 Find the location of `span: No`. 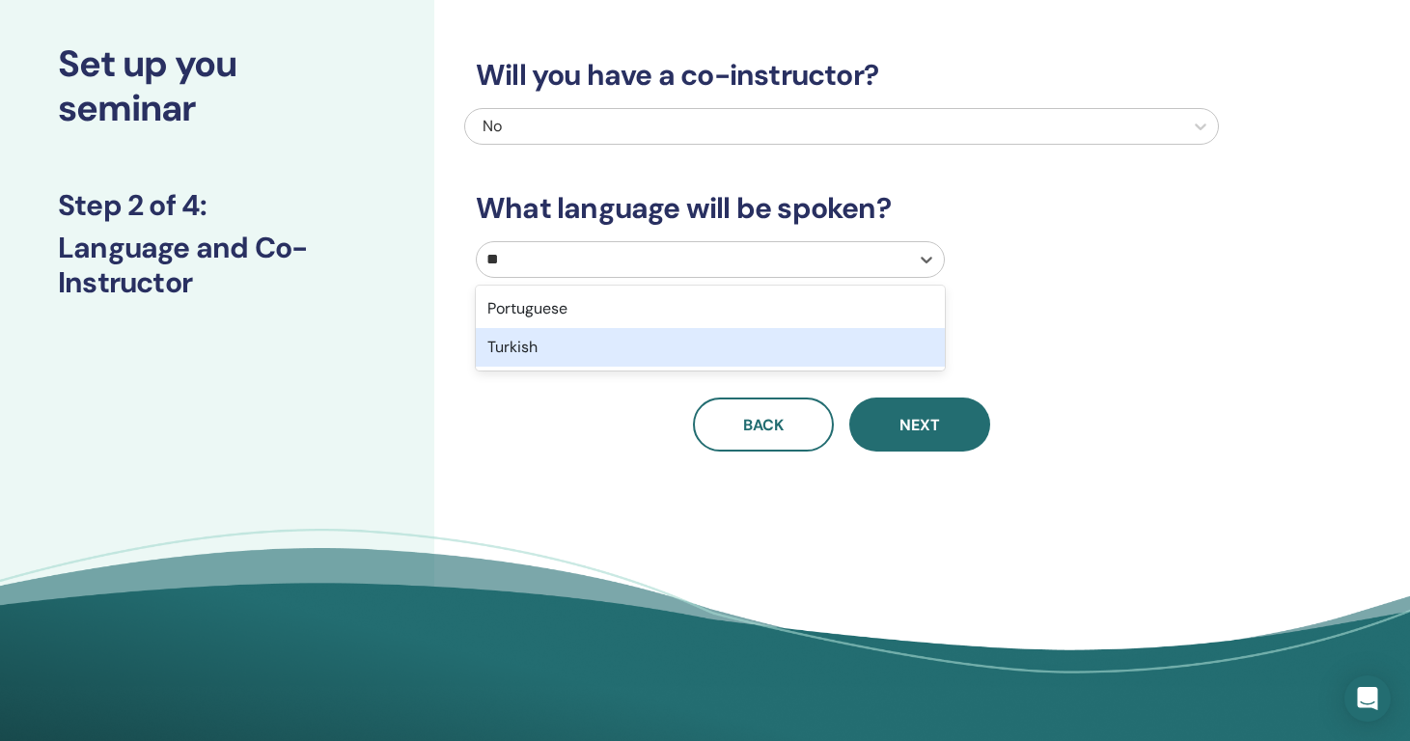

span: No is located at coordinates (492, 125).